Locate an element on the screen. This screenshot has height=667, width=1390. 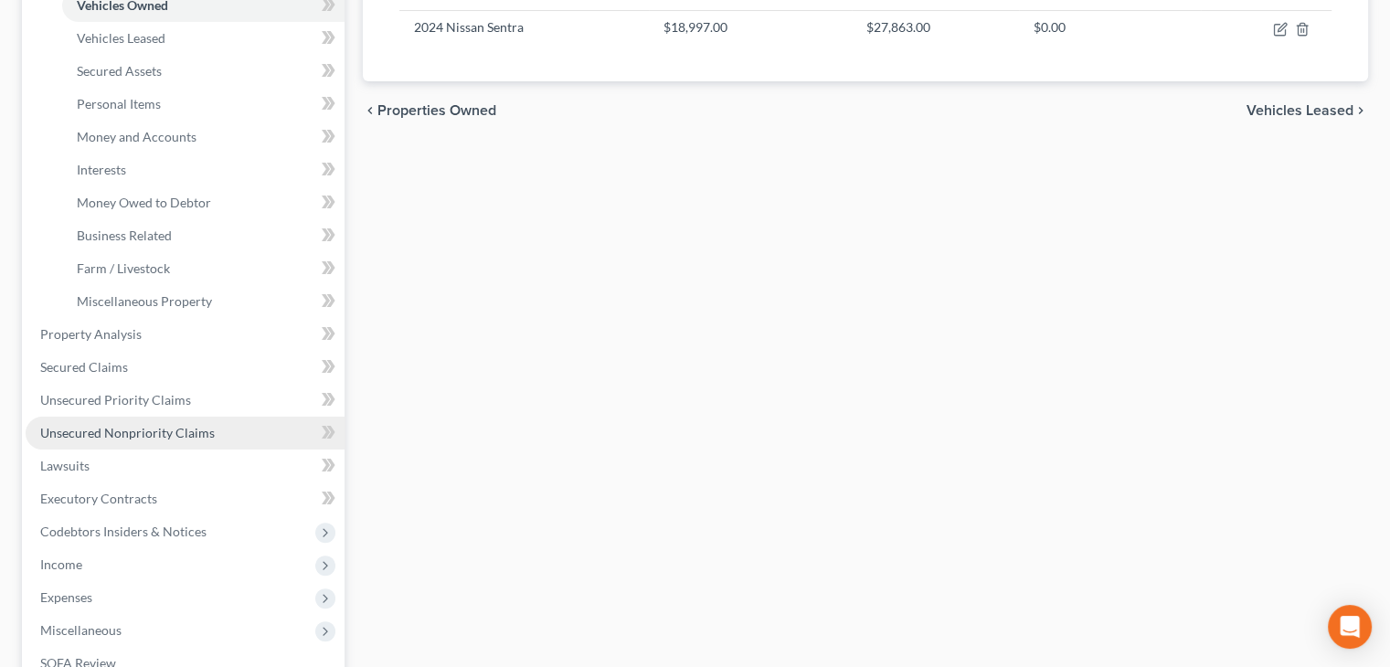
span: Miscellaneous Property is located at coordinates (144, 301).